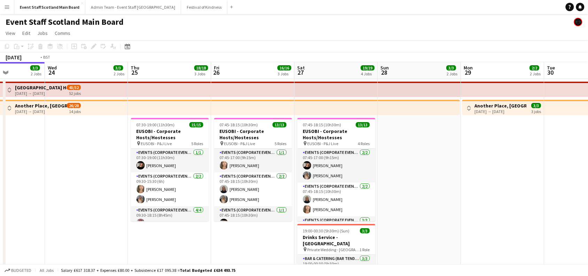  I want to click on div: 3 jobs, so click(536, 111).